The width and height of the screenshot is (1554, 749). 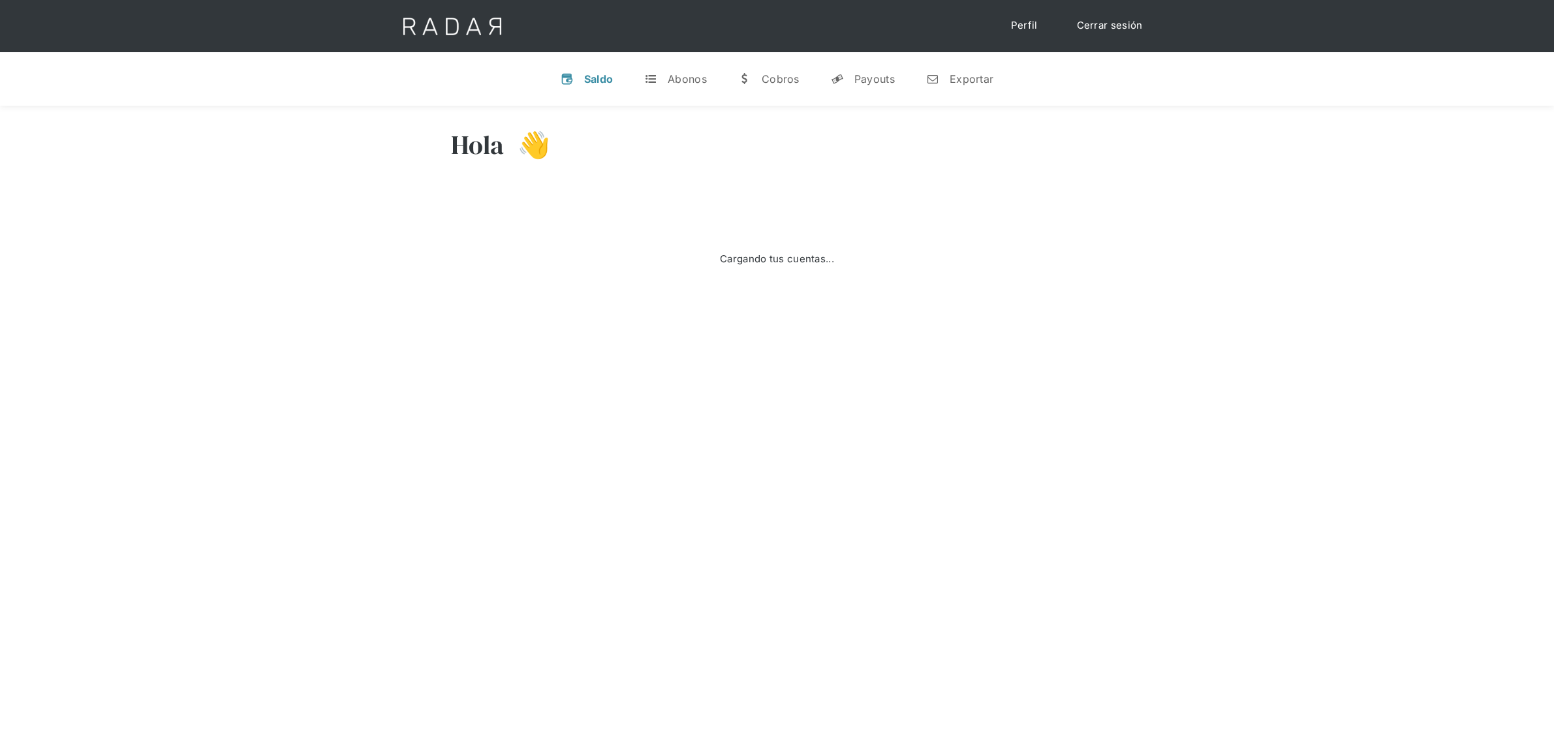 I want to click on div: Cobros, so click(x=781, y=79).